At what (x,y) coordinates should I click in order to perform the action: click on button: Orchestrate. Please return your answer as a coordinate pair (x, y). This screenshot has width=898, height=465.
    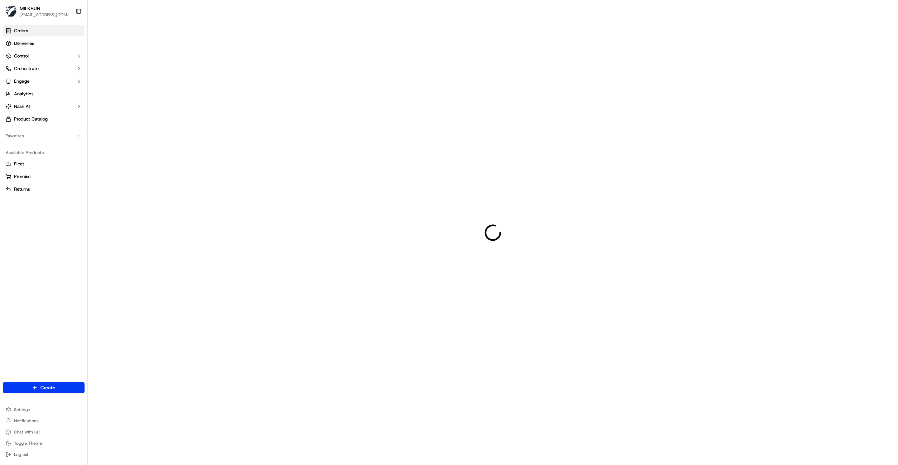
    Looking at the image, I should click on (43, 69).